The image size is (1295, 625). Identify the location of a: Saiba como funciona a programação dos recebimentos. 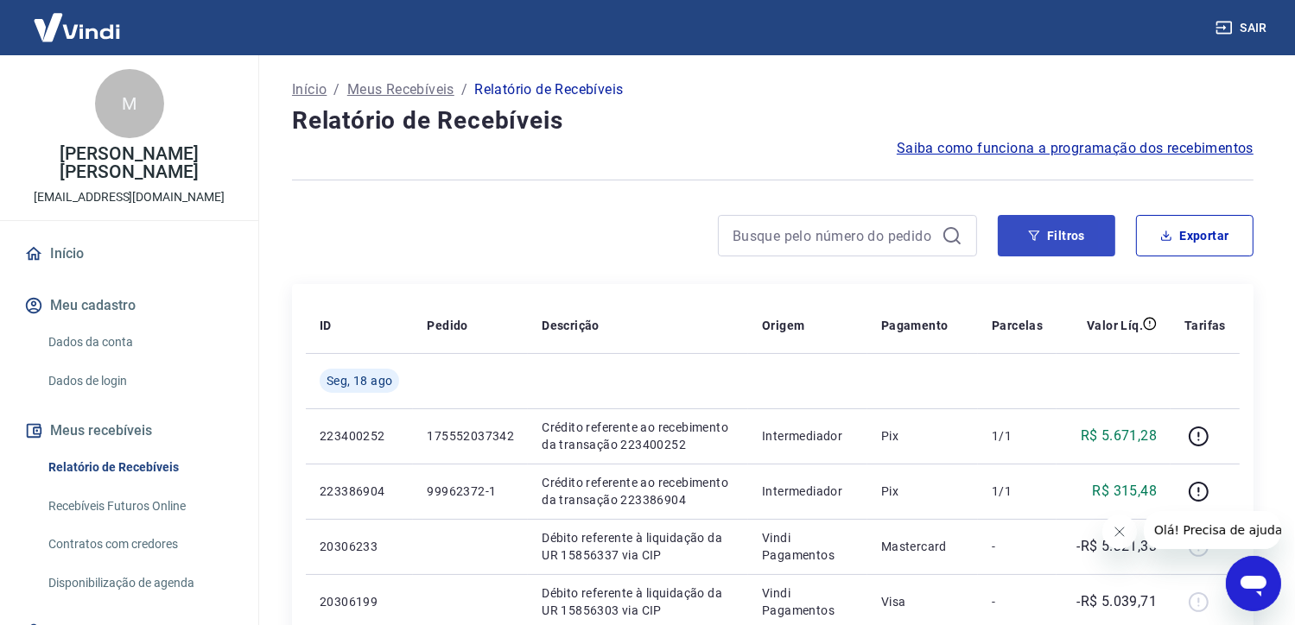
(1075, 149).